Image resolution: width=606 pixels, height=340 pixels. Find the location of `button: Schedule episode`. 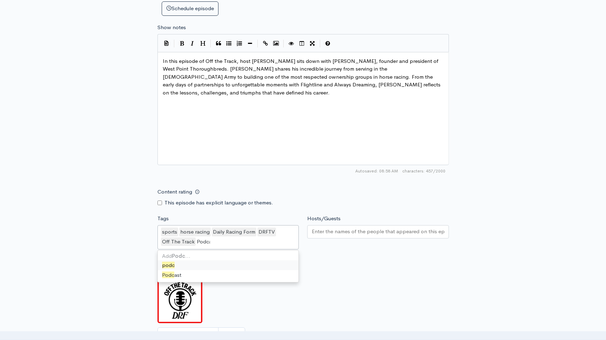

button: Schedule episode is located at coordinates (190, 8).